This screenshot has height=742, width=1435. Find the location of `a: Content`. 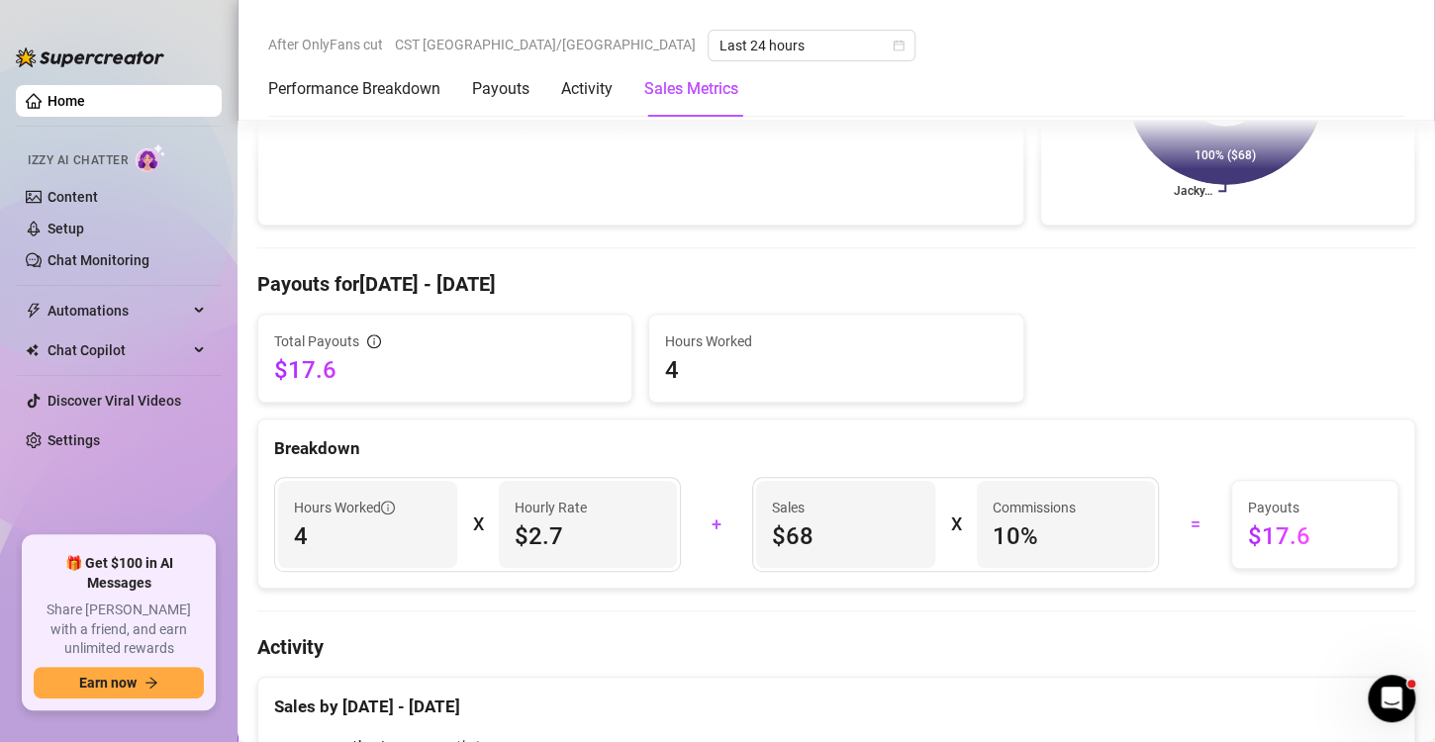

a: Content is located at coordinates (72, 197).